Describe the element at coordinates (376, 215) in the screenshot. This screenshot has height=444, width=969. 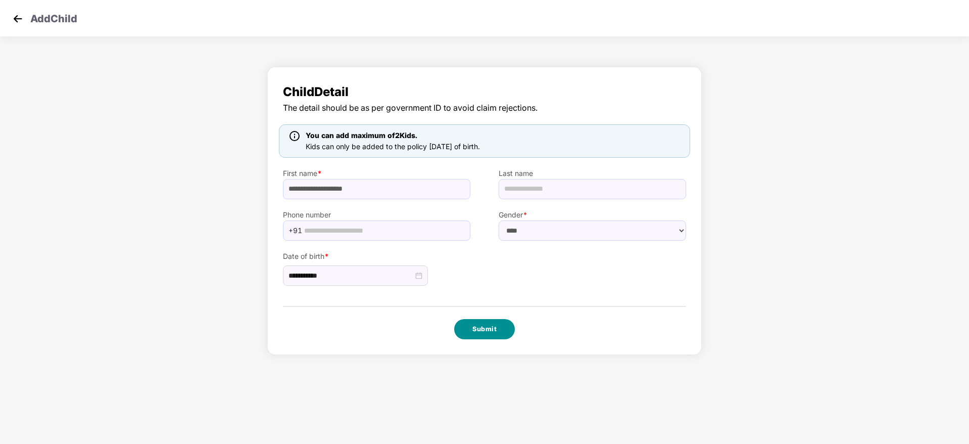
I see `label: Phone number` at that location.